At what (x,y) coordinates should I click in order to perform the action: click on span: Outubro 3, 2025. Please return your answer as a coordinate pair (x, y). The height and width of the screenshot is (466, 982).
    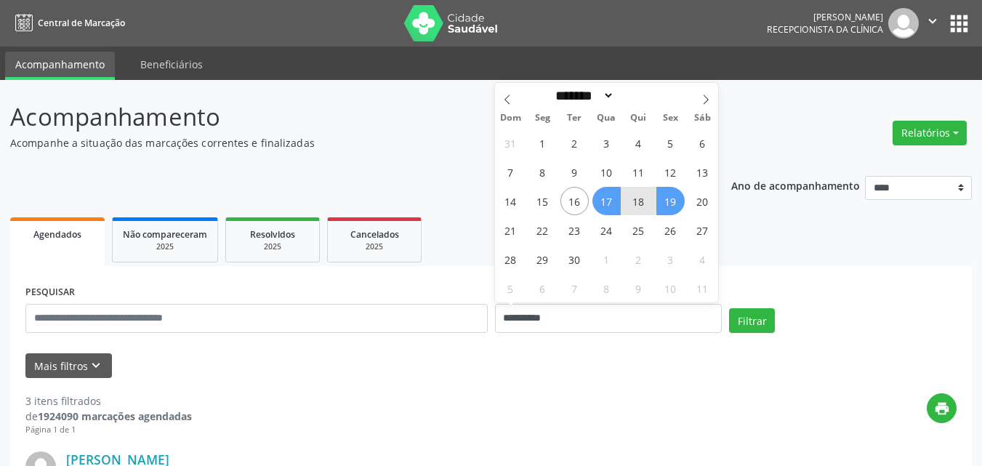
    Looking at the image, I should click on (670, 259).